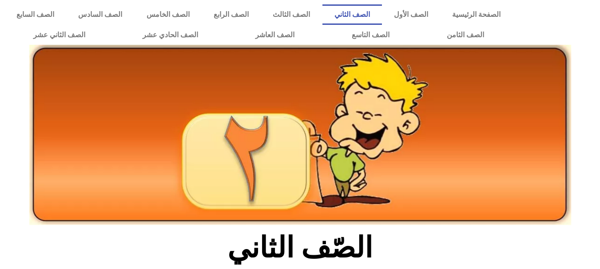 This screenshot has width=600, height=269. I want to click on a: الصف التاسع, so click(370, 35).